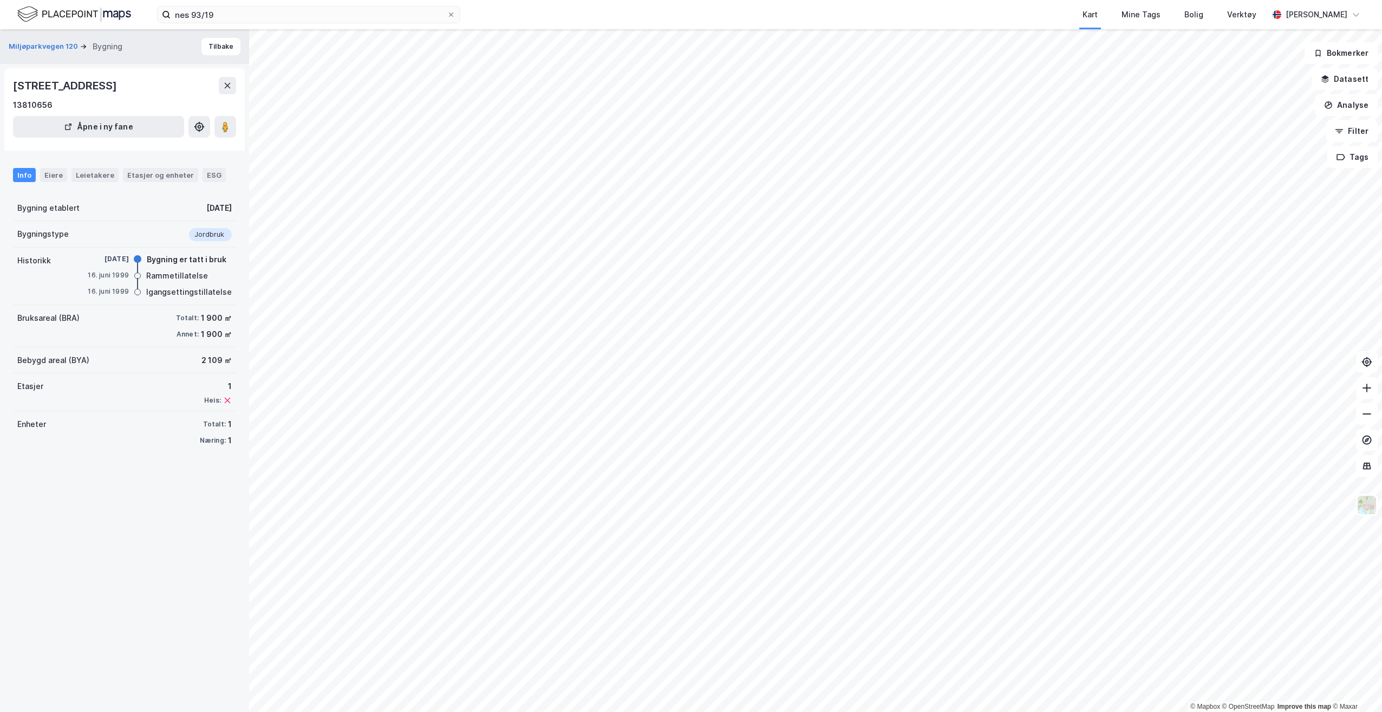 The height and width of the screenshot is (712, 1382). What do you see at coordinates (1090, 15) in the screenshot?
I see `div: Kart` at bounding box center [1090, 15].